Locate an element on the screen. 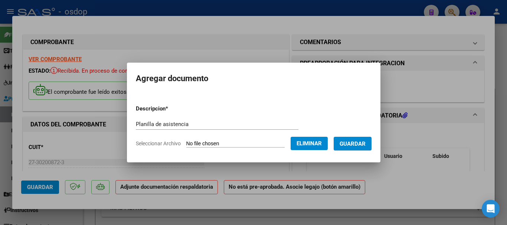 This screenshot has width=507, height=225. span: Seleccionar Archivo is located at coordinates (158, 143).